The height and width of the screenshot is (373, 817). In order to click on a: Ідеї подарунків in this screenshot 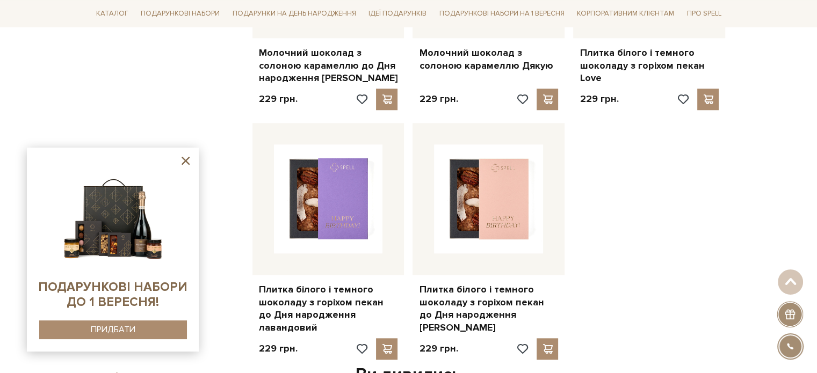, I will do `click(398, 13)`.